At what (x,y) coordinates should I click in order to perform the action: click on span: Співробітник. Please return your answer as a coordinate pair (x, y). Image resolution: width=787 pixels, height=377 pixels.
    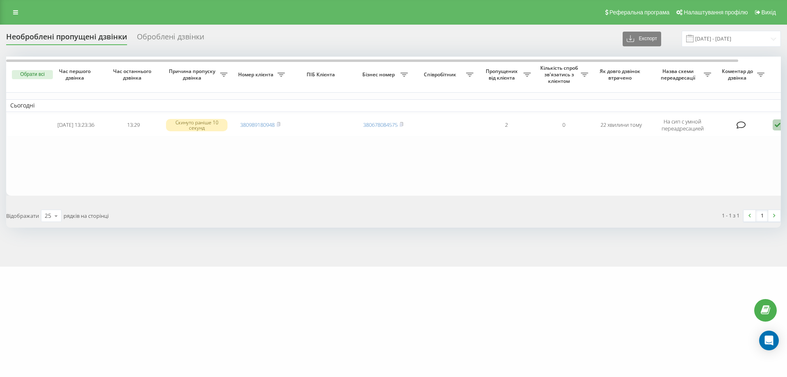
    Looking at the image, I should click on (441, 75).